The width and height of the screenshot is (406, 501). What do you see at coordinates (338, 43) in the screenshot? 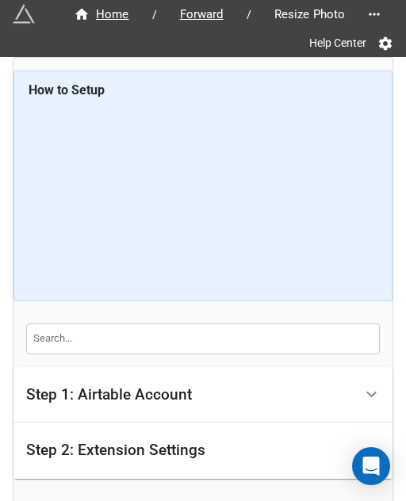
I see `a: Help Center` at bounding box center [338, 43].